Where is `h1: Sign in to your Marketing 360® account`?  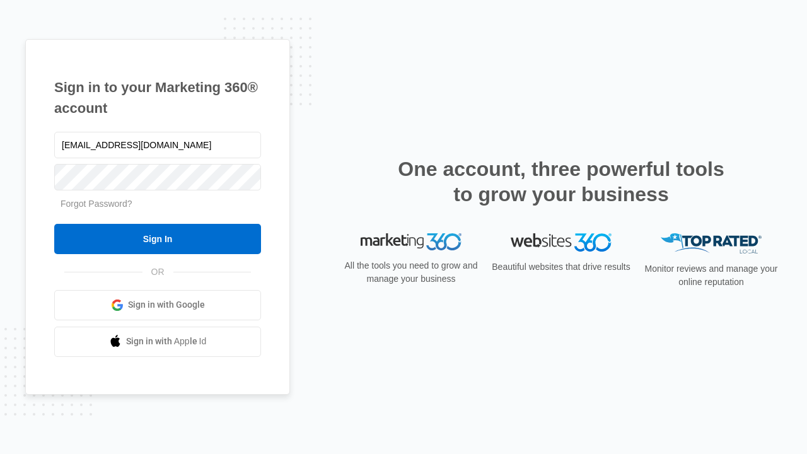
h1: Sign in to your Marketing 360® account is located at coordinates (158, 98).